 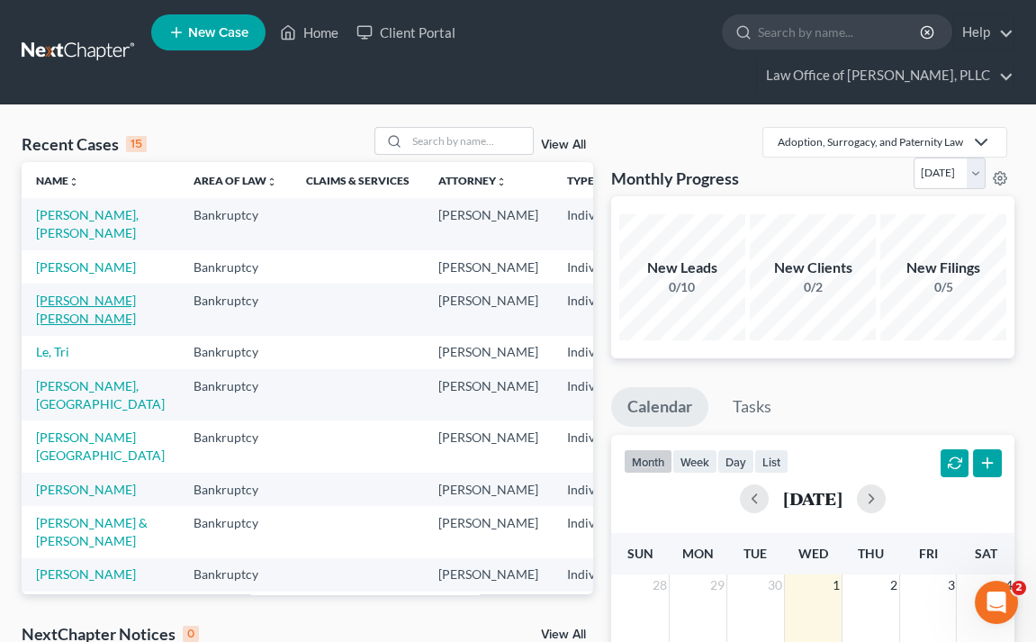 I want to click on span: New Case, so click(x=218, y=32).